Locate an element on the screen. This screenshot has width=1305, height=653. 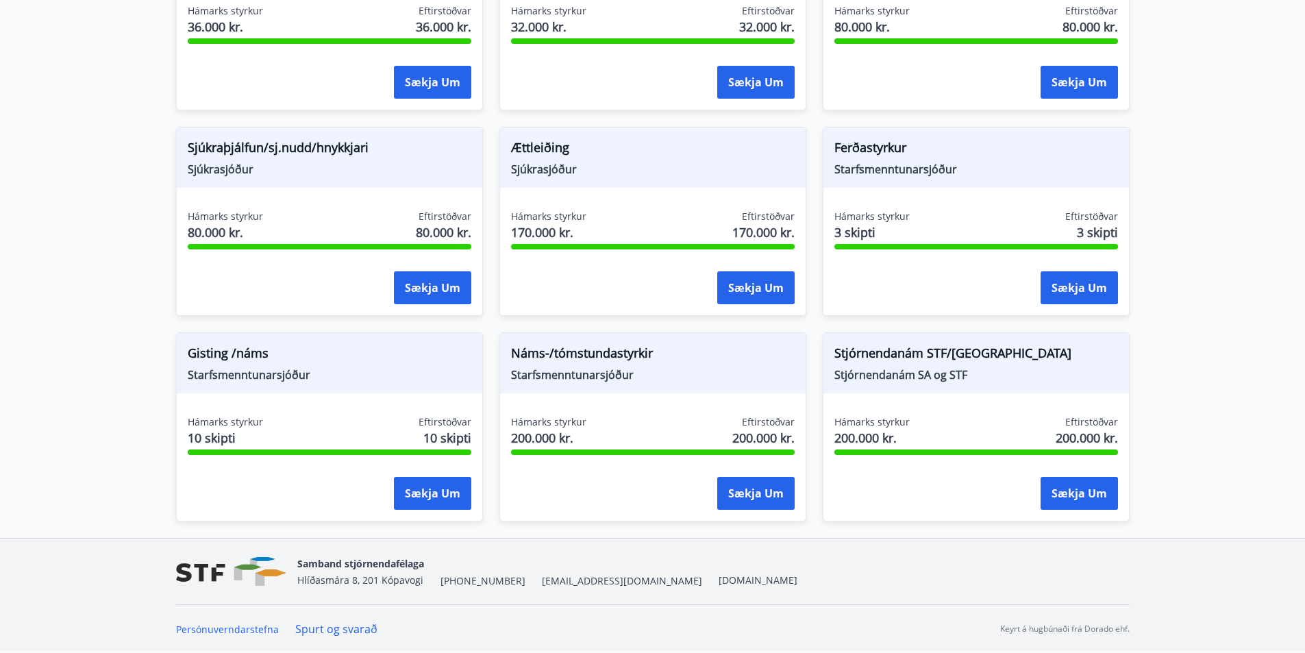
span: Ættleiðing is located at coordinates (653, 150).